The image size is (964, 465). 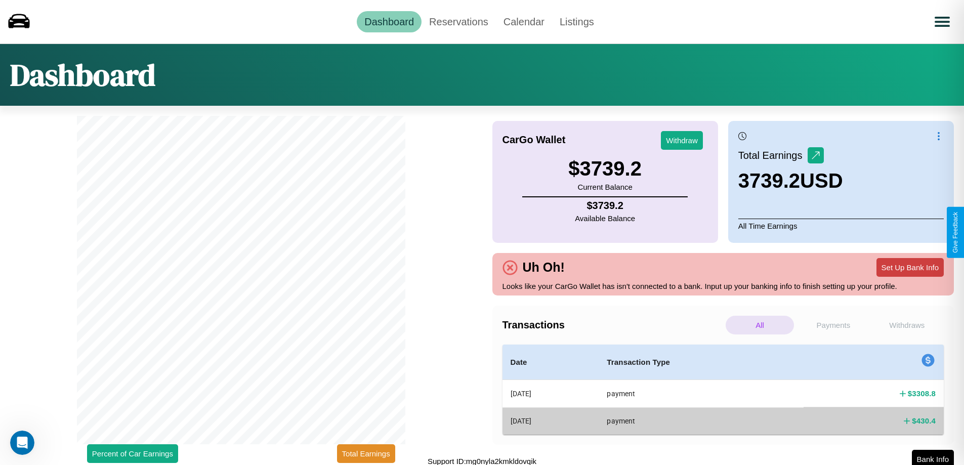 I want to click on a: Calendar, so click(x=524, y=22).